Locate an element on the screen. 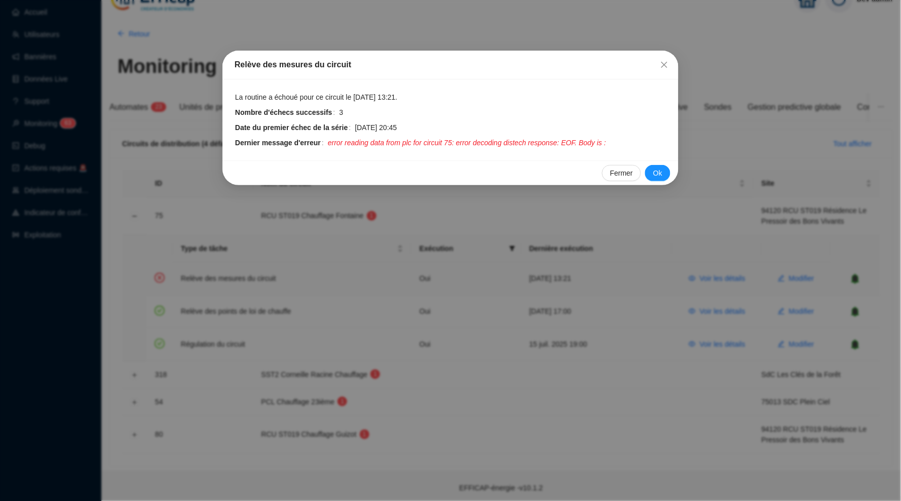  strong: Nombre d'échecs successifs is located at coordinates (284, 112).